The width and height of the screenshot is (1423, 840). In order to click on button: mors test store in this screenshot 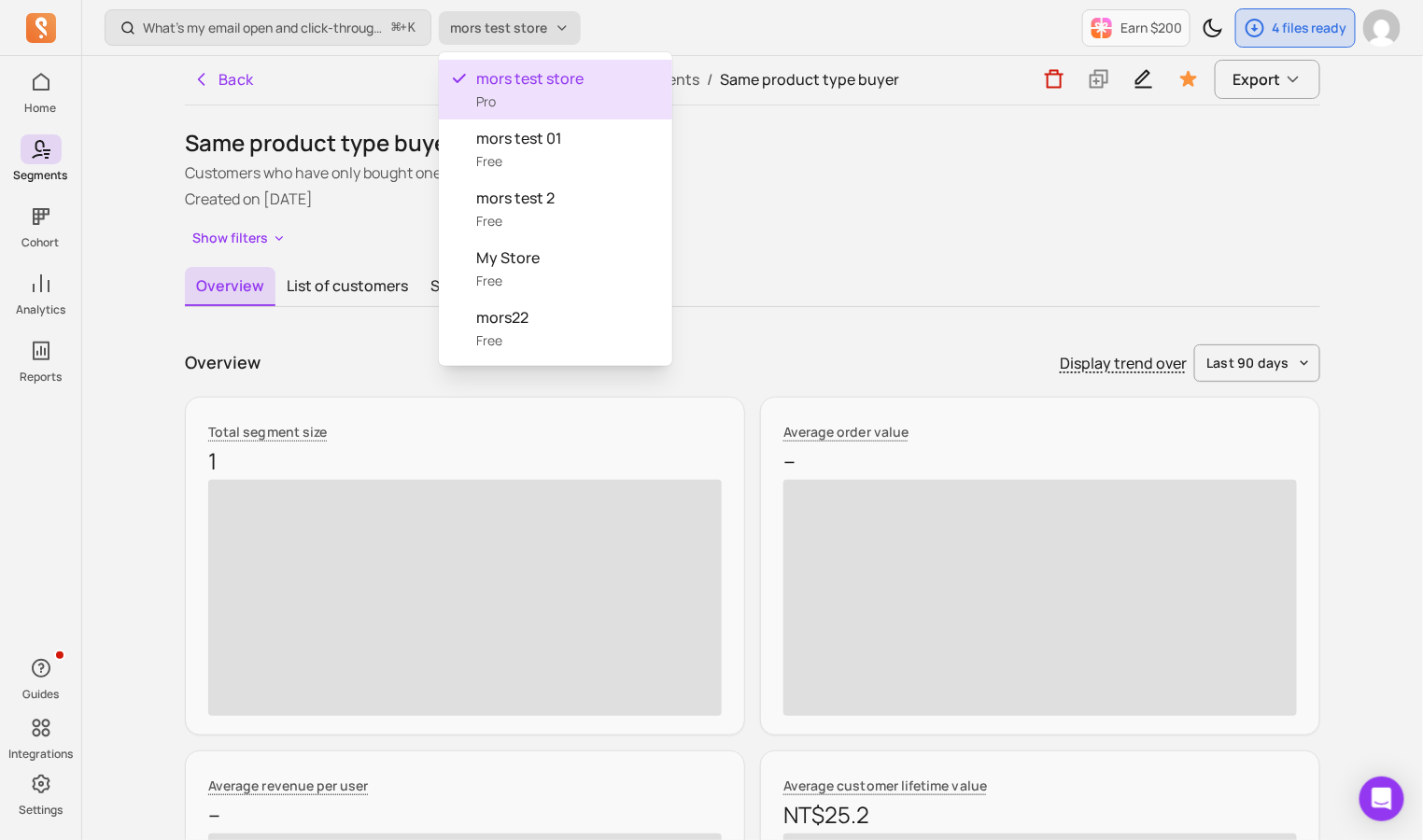, I will do `click(510, 28)`.